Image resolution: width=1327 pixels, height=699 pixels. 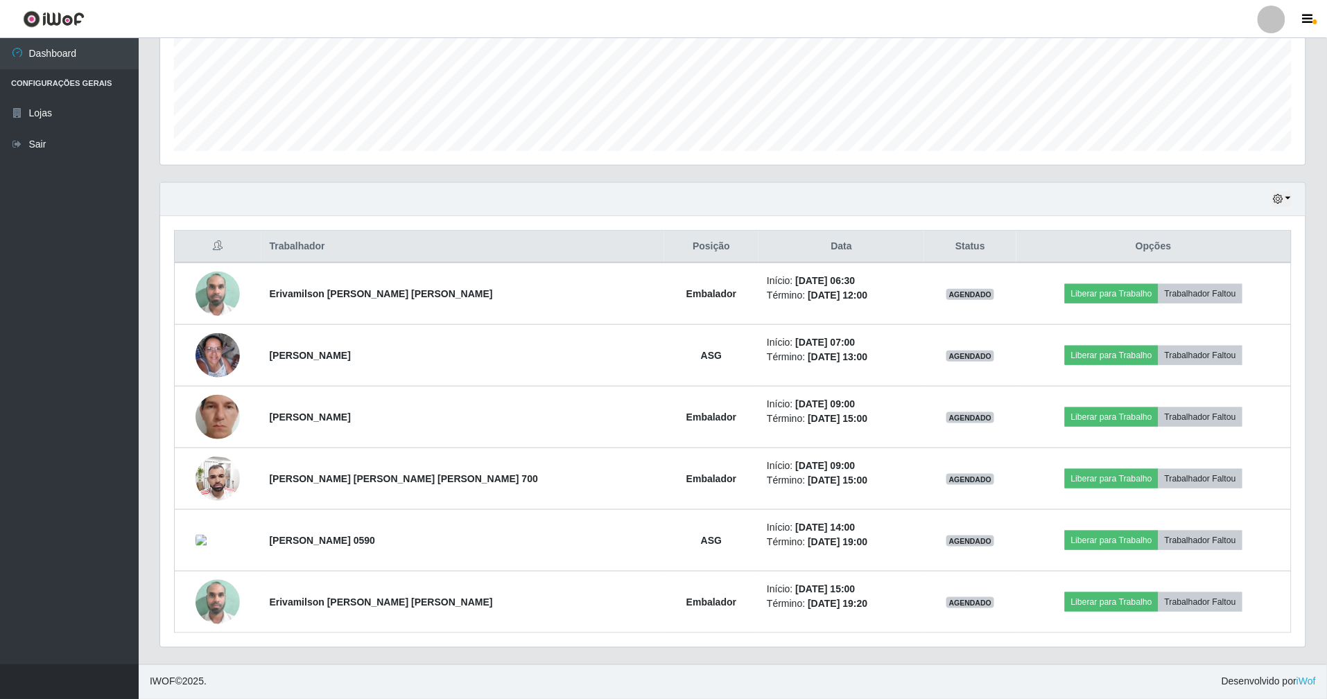 I want to click on img: 1752975138794.jpeg, so click(x=218, y=479).